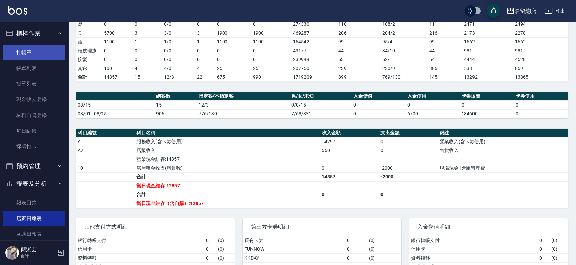 This screenshot has height=265, width=576. Describe the element at coordinates (541, 77) in the screenshot. I see `td: 13865` at that location.